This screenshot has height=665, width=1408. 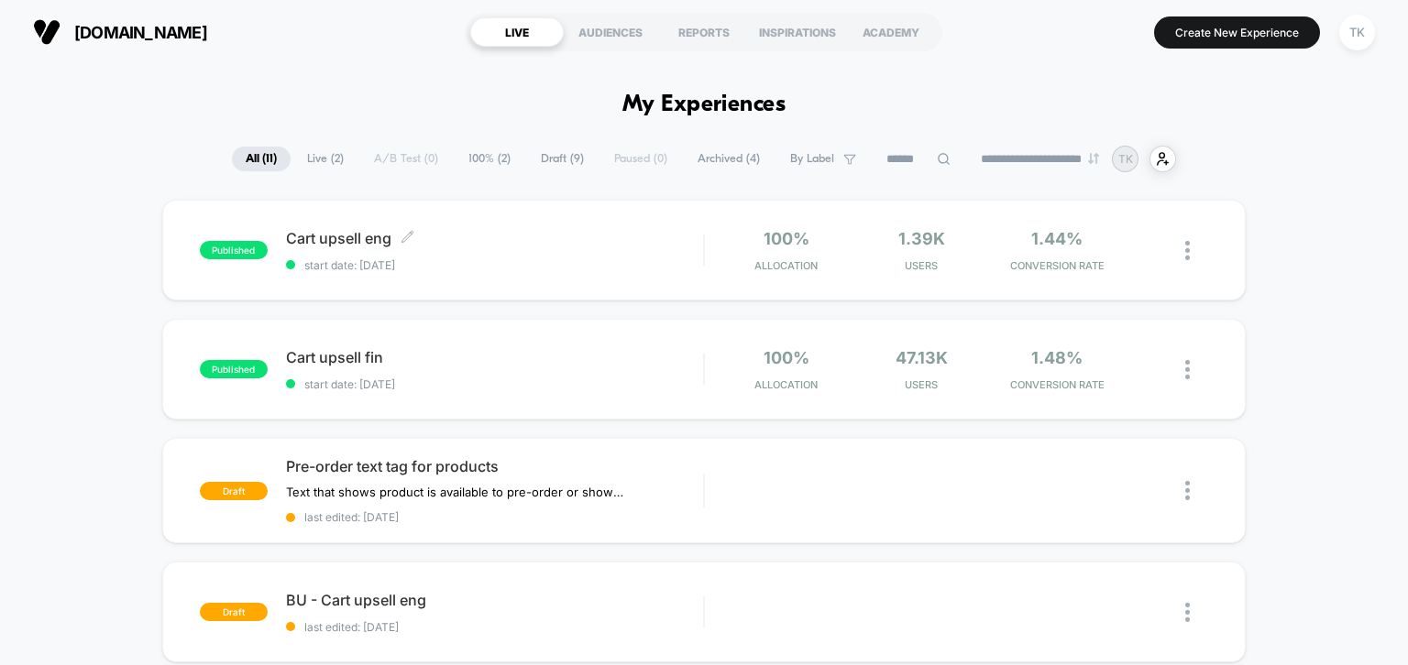 I want to click on span: 1.39k, so click(x=921, y=238).